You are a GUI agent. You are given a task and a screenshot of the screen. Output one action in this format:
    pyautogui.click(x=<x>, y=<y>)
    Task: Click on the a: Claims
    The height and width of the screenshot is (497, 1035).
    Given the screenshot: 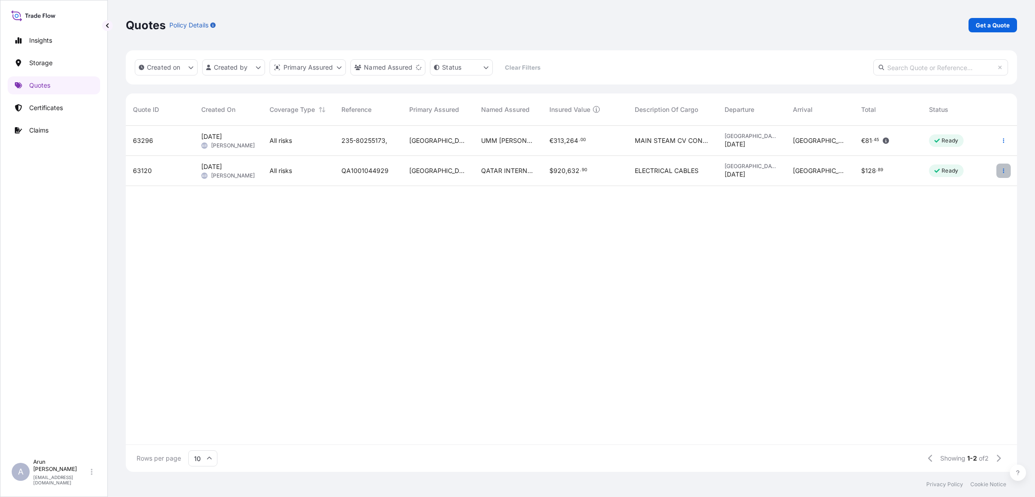 What is the action you would take?
    pyautogui.click(x=54, y=130)
    